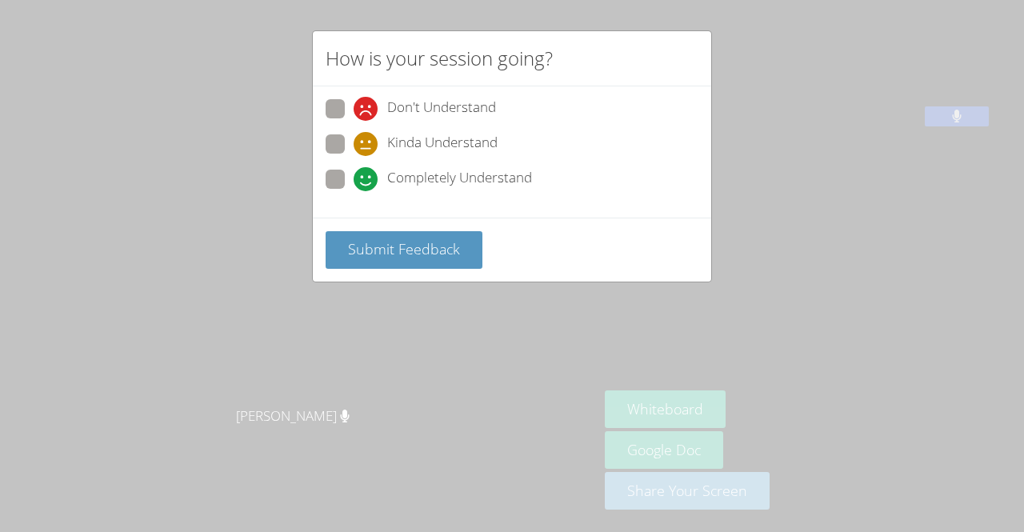 The width and height of the screenshot is (1024, 532). Describe the element at coordinates (404, 250) in the screenshot. I see `button: Submit Feedback` at that location.